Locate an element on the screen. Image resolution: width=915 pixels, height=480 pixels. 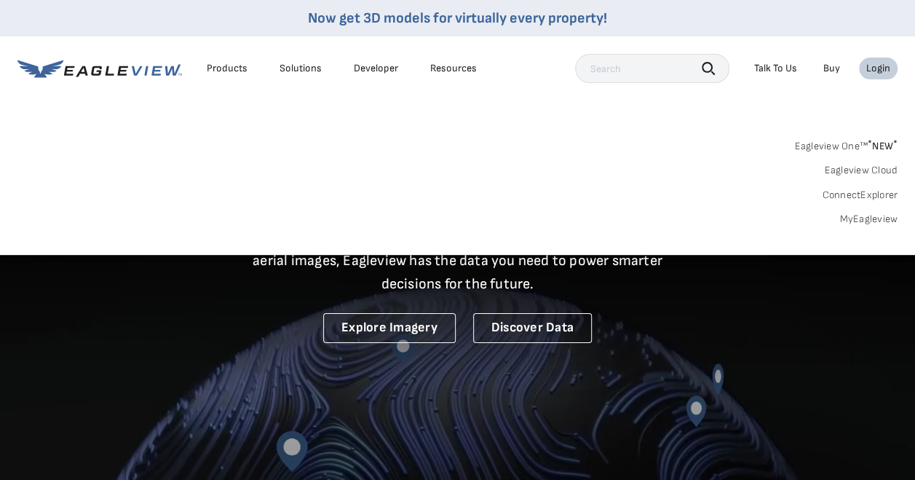
div: Resources is located at coordinates (453, 68).